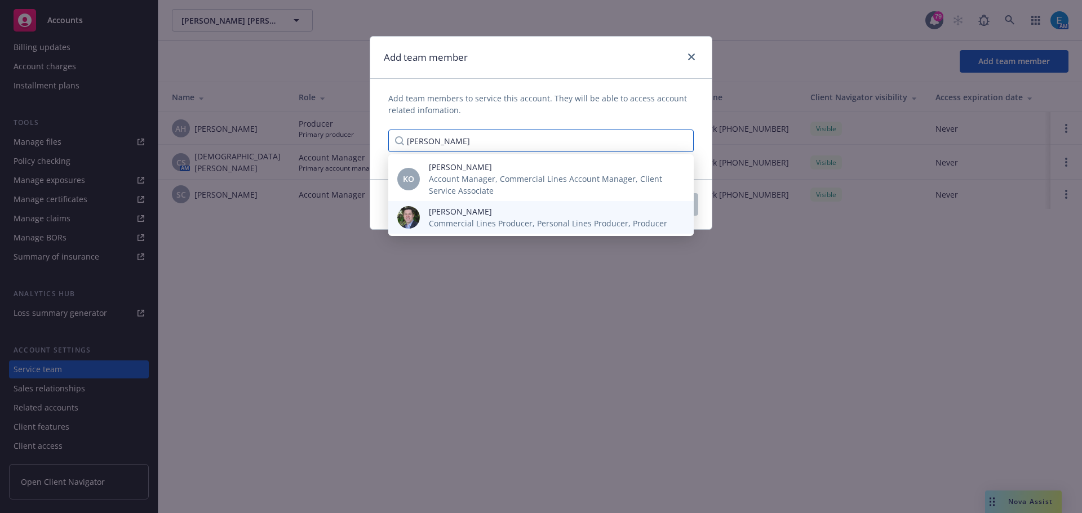 This screenshot has width=1082, height=513. I want to click on h1: Add team member, so click(425, 57).